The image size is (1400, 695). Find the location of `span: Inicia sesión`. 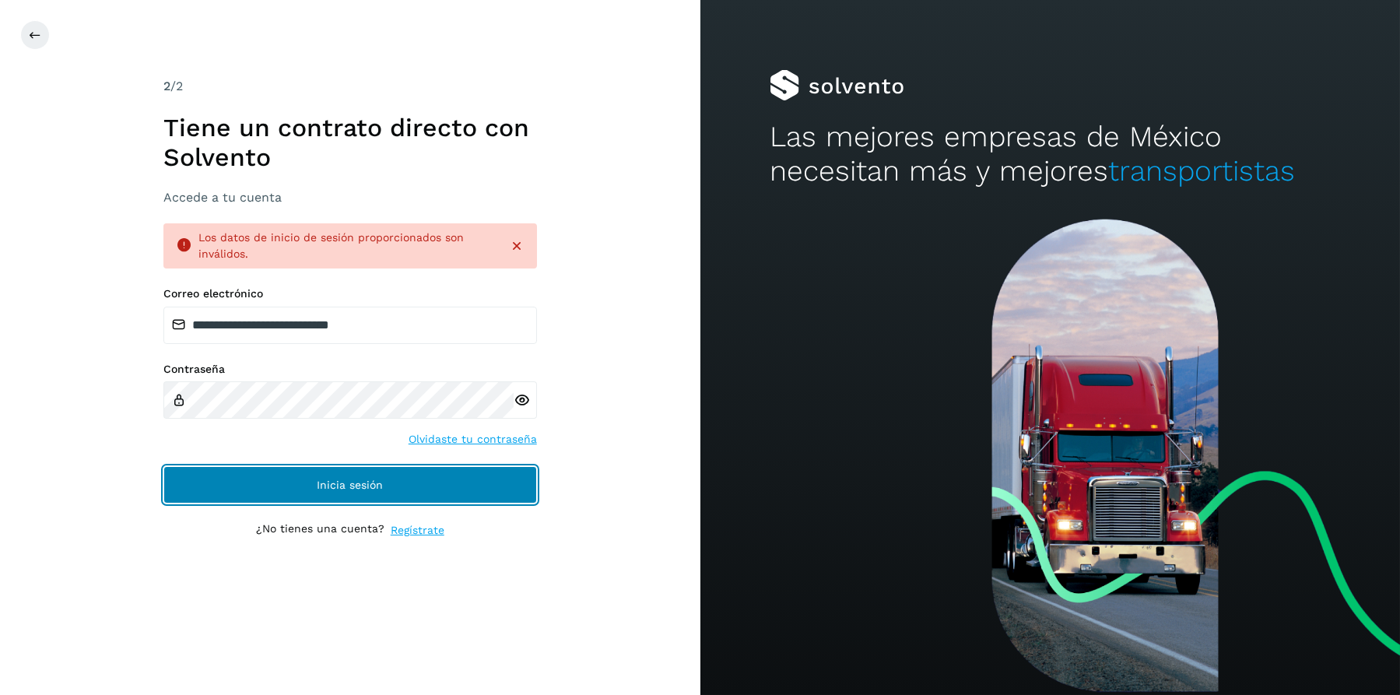

span: Inicia sesión is located at coordinates (349, 485).